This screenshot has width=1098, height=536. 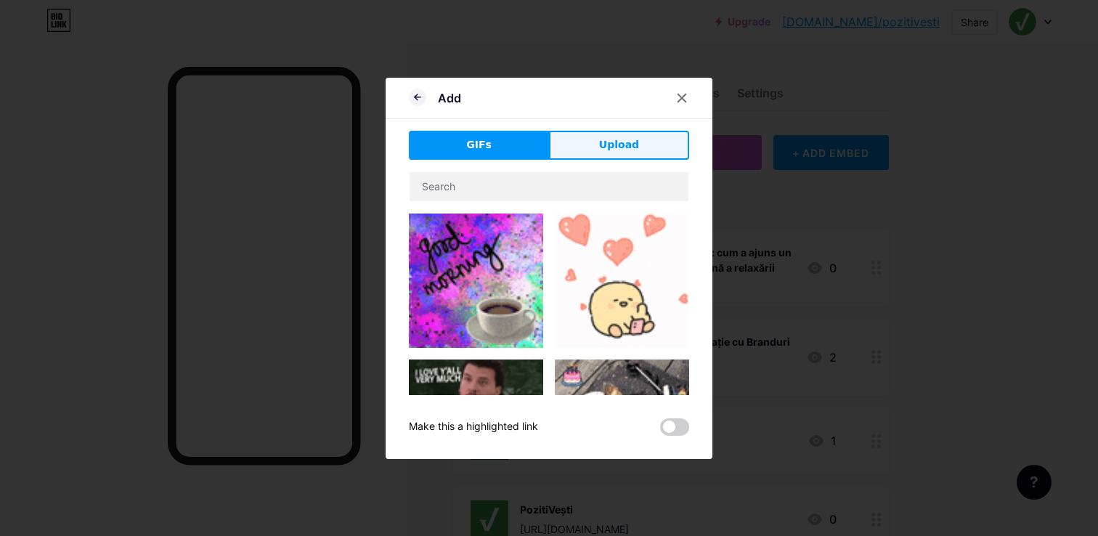 I want to click on button: Upload, so click(x=618, y=145).